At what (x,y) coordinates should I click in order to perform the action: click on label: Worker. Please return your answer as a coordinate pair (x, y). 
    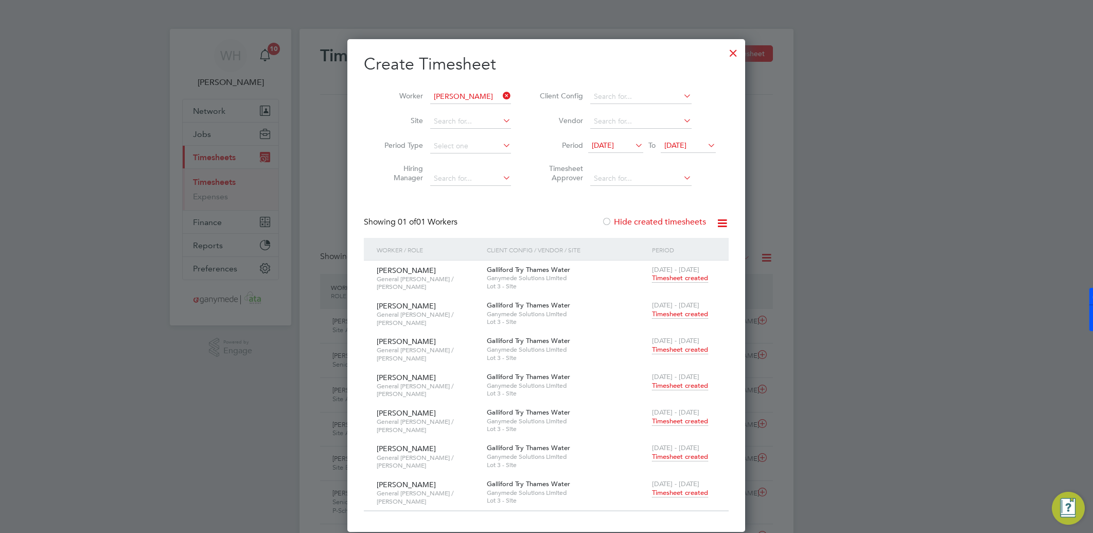
    Looking at the image, I should click on (400, 96).